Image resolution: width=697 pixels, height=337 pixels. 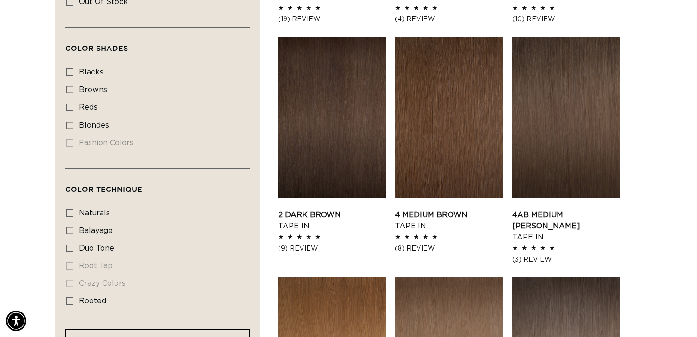 What do you see at coordinates (103, 189) in the screenshot?
I see `span: Color Technique` at bounding box center [103, 189].